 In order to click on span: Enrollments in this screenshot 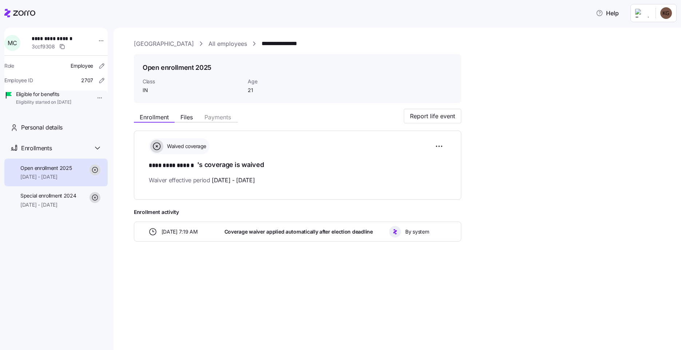, I will do `click(36, 148)`.